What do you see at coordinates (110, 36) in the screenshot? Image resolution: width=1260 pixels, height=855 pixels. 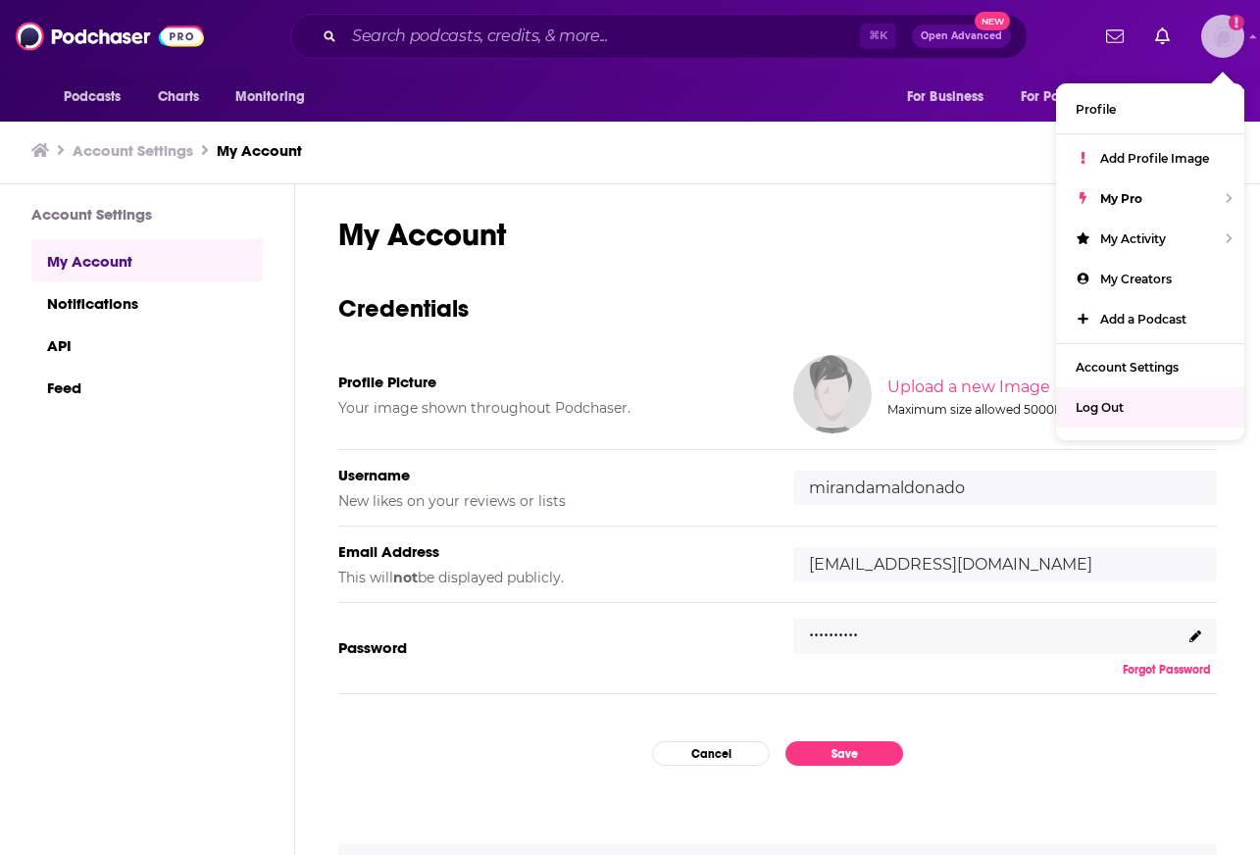 I see `a: Podchaser - Follow, Share and Rate Podcasts` at bounding box center [110, 36].